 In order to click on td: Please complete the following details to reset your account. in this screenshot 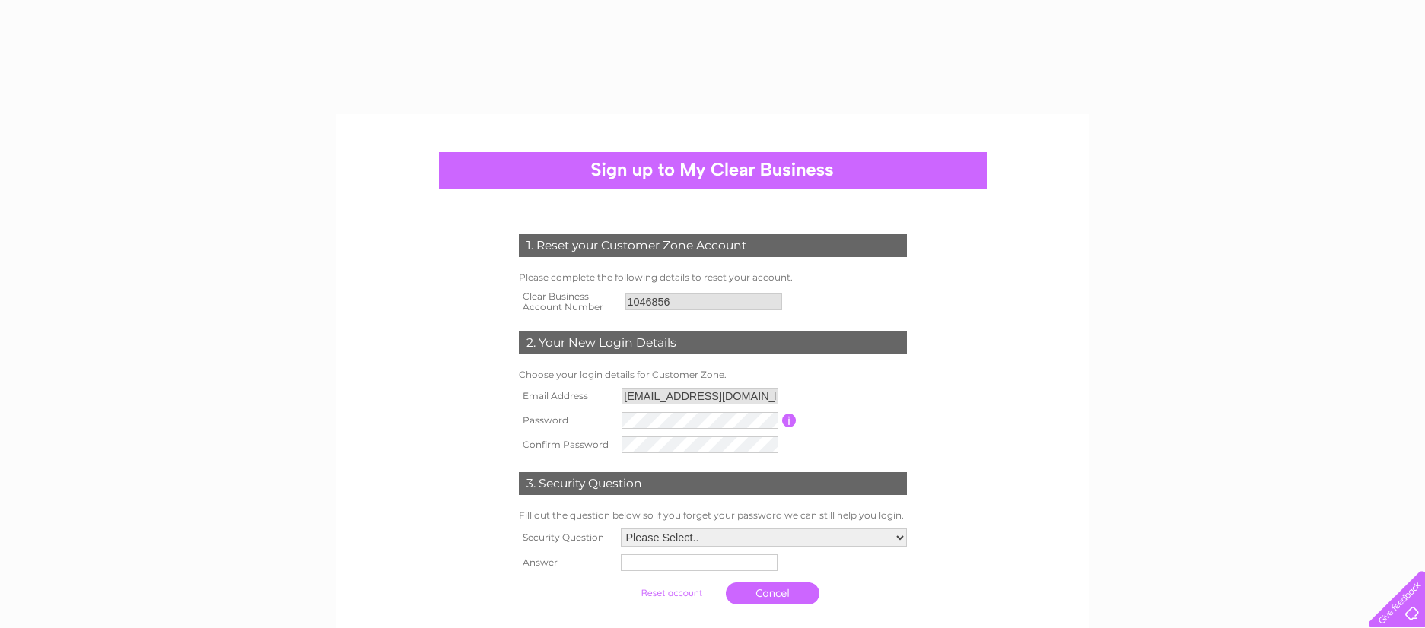, I will do `click(713, 278)`.